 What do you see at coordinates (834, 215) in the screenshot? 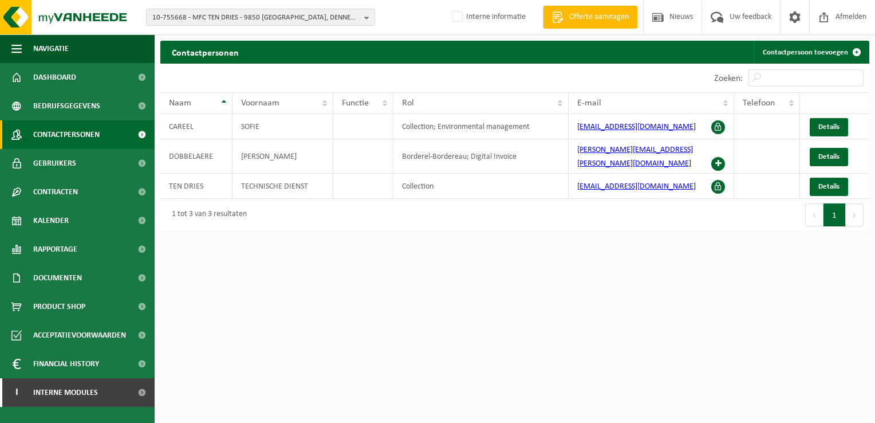
I see `button: 1` at bounding box center [834, 215].